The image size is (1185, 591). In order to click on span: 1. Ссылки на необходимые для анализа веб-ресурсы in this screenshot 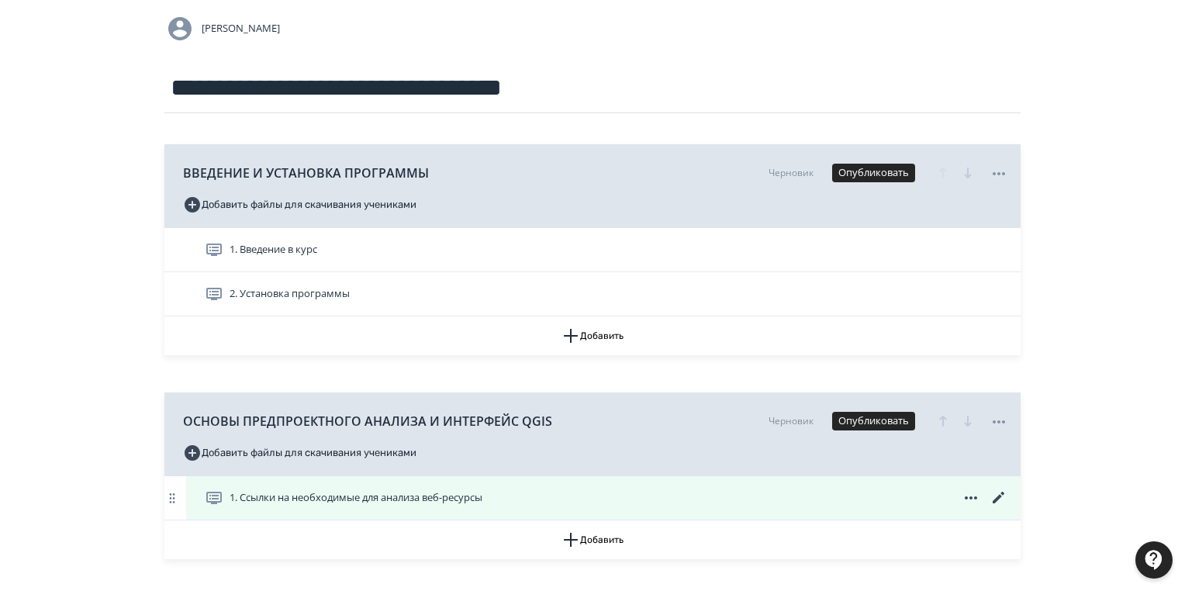, I will do `click(356, 498)`.